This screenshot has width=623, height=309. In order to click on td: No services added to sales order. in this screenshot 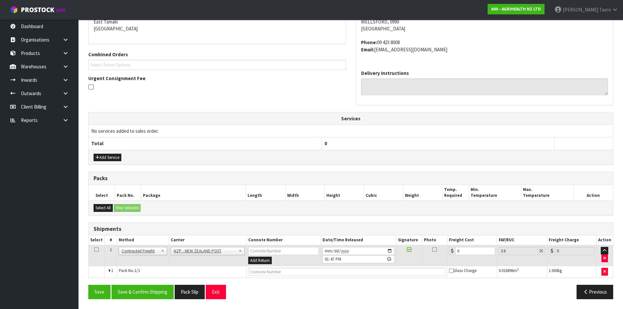, I will do `click(350, 131)`.